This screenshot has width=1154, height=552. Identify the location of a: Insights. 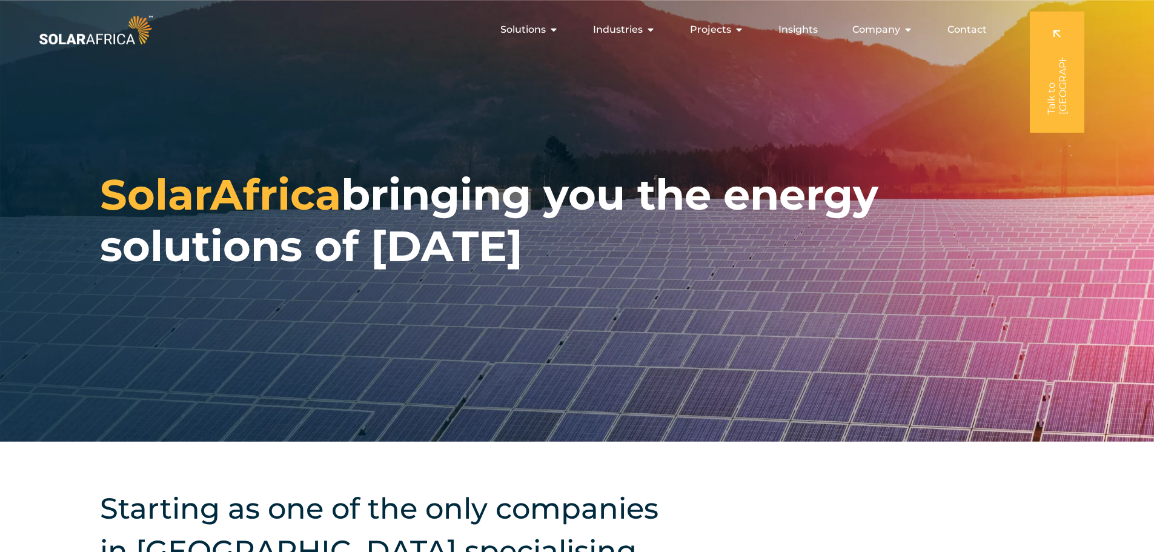
(798, 30).